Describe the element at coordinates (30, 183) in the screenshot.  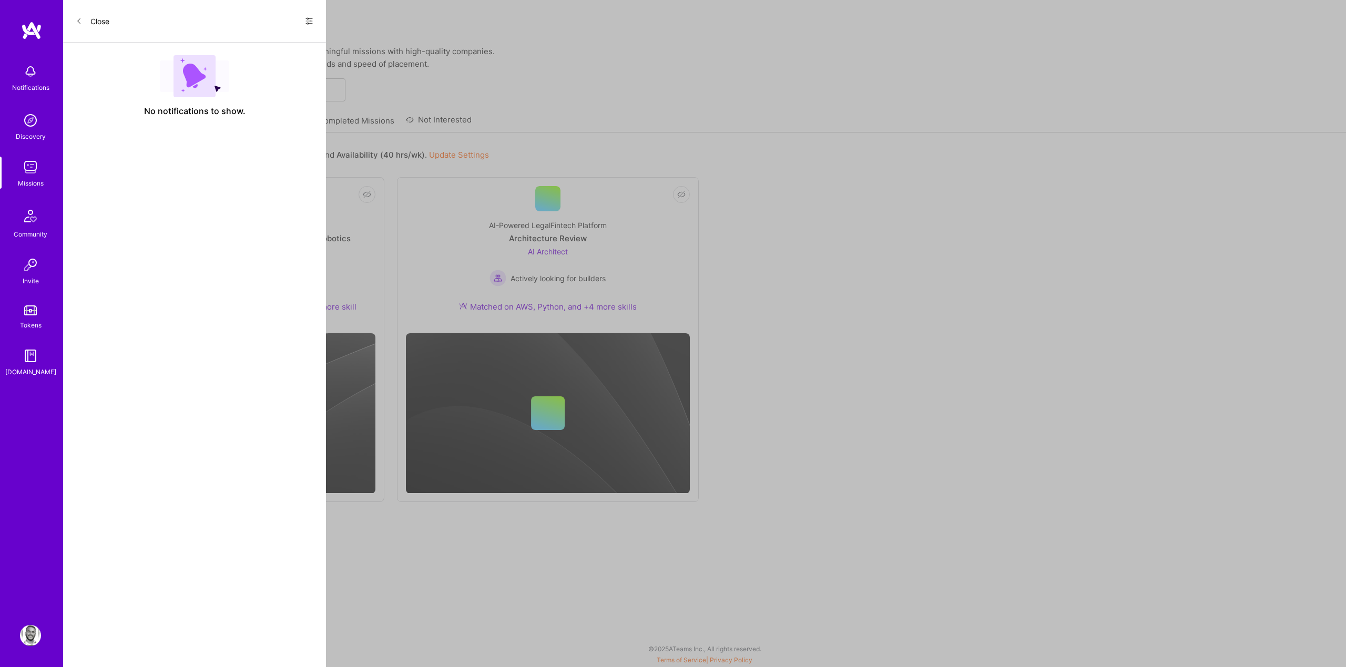
I see `div: Missions` at that location.